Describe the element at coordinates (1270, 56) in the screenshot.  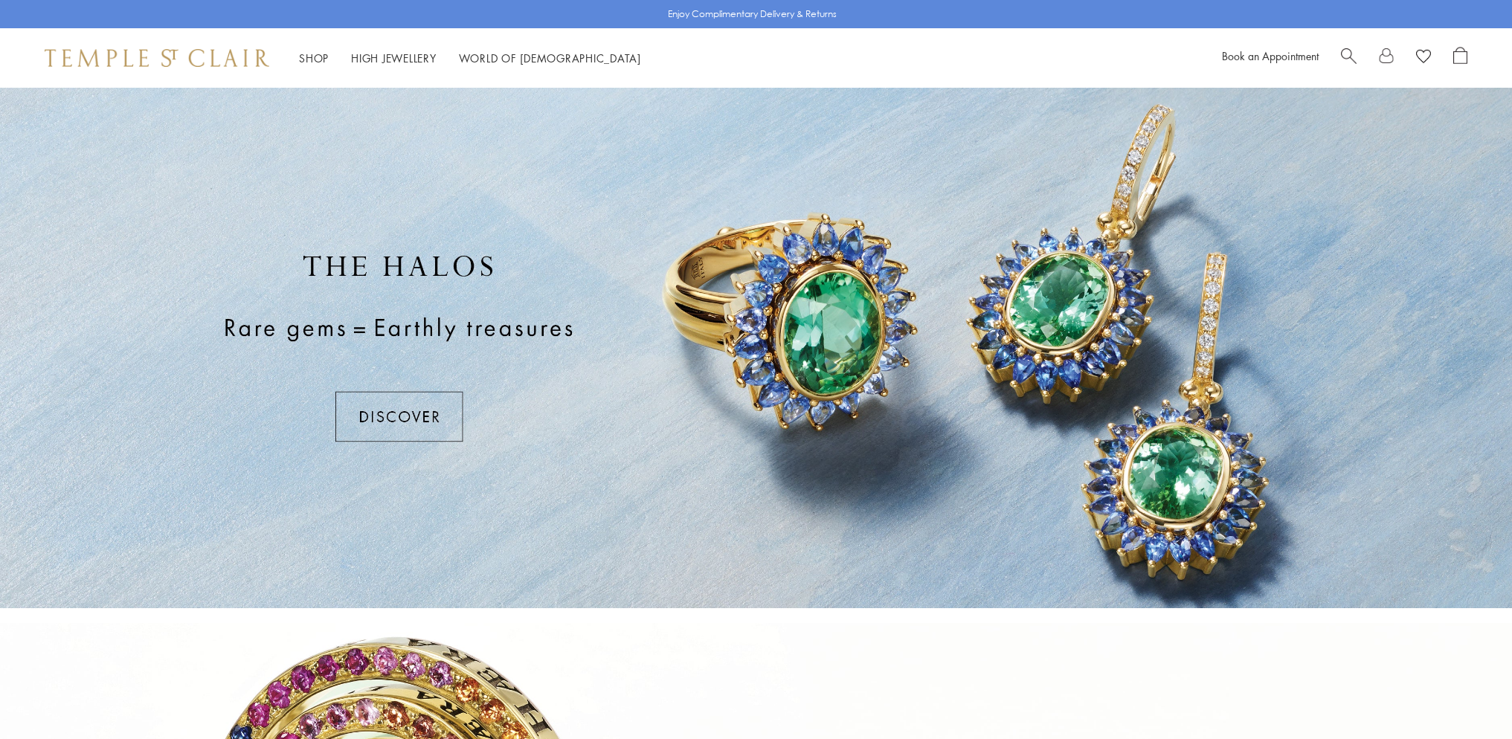
I see `a: Book an Appointment` at that location.